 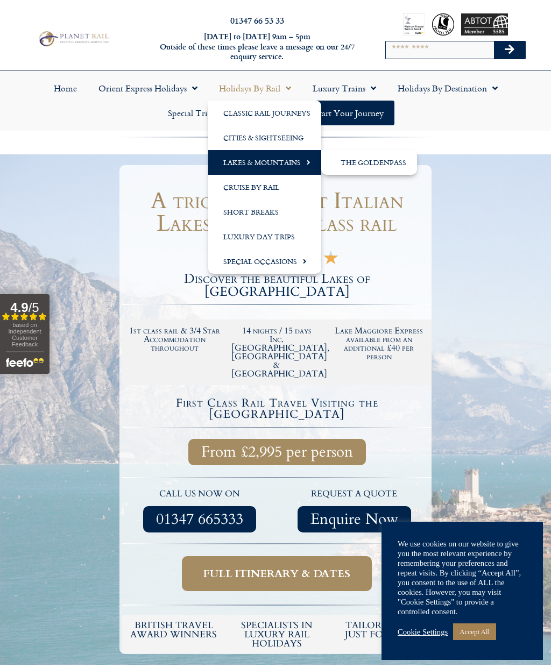 What do you see at coordinates (73, 39) in the screenshot?
I see `img: Planet Rail Train Holidays Logo` at bounding box center [73, 39].